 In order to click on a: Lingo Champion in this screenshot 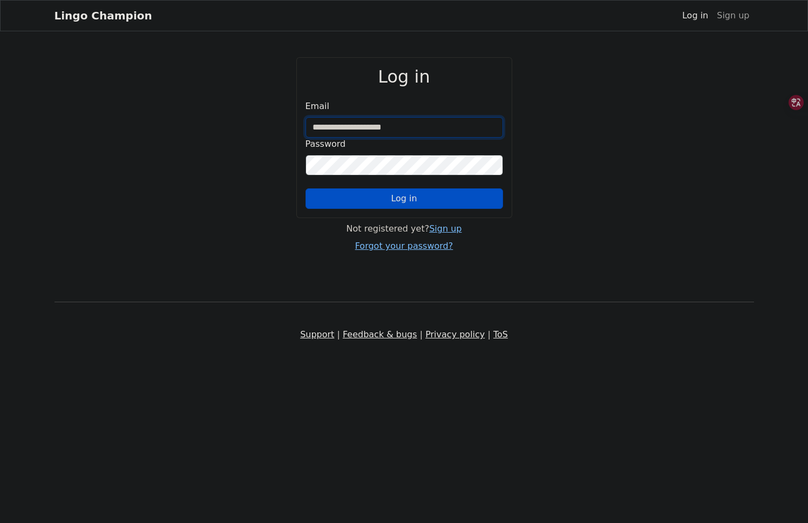, I will do `click(103, 16)`.